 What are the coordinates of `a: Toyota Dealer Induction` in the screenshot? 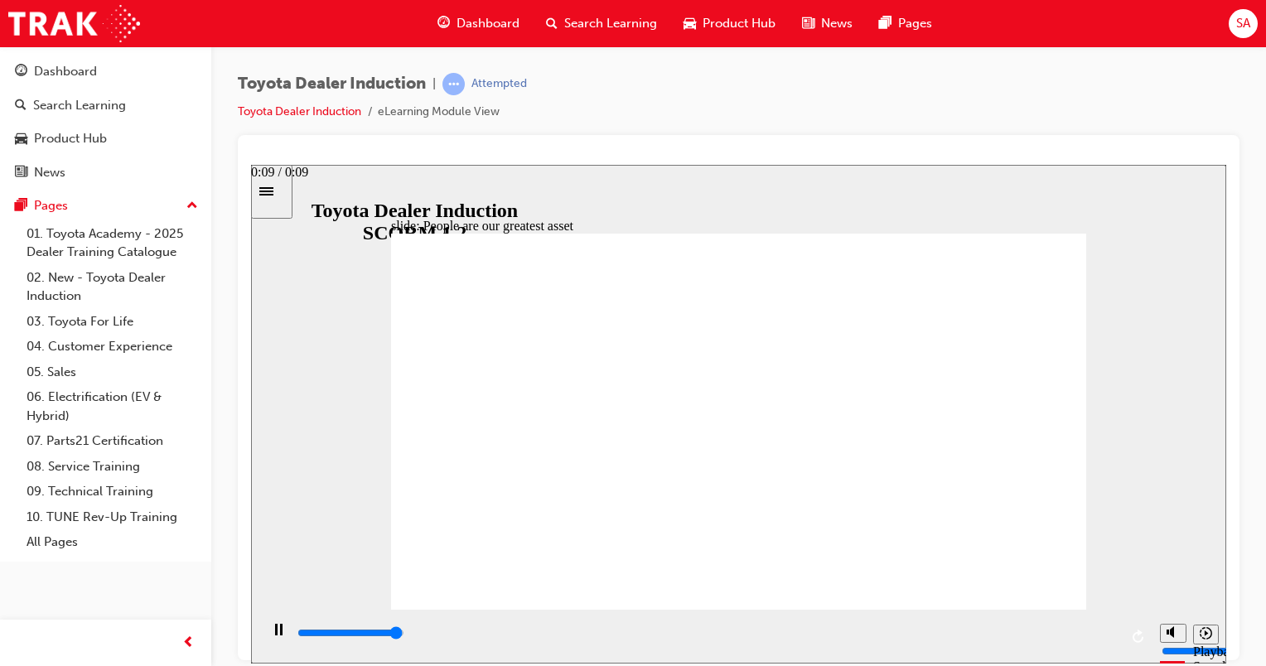 It's located at (299, 111).